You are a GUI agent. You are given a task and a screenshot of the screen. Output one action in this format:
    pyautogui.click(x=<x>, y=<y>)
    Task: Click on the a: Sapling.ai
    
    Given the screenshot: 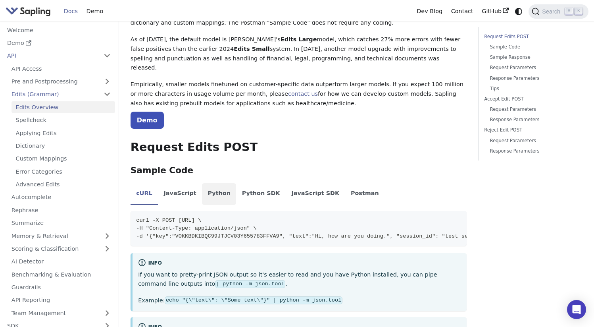 What is the action you would take?
    pyautogui.click(x=29, y=11)
    